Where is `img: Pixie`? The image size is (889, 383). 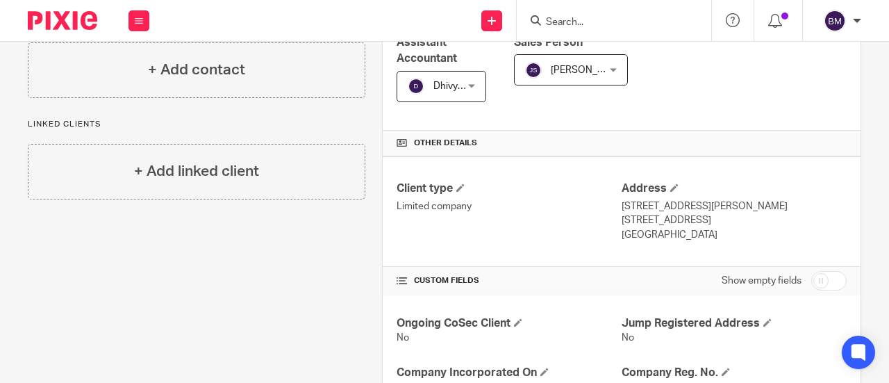
img: Pixie is located at coordinates (63, 20).